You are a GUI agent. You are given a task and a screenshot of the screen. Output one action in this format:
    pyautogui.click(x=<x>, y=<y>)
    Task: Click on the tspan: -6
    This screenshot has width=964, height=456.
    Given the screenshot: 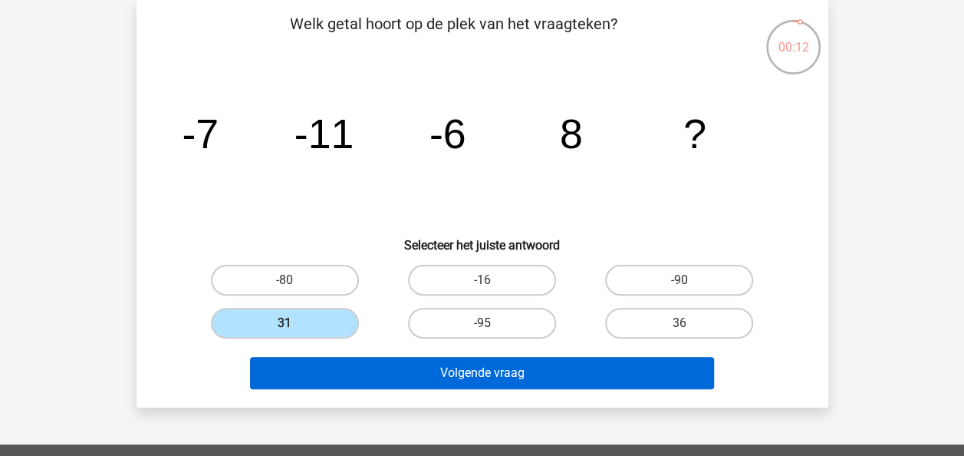 What is the action you would take?
    pyautogui.click(x=447, y=133)
    